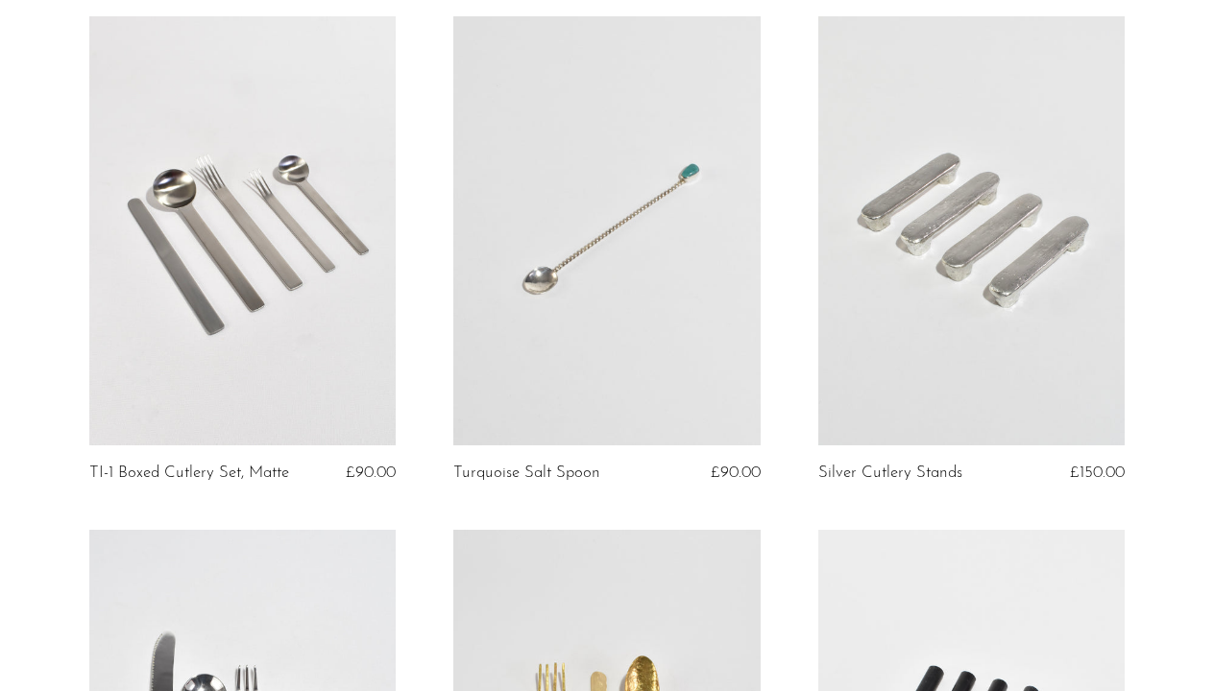  I want to click on a: TI-1 Boxed Cutlery Set, Matte, so click(189, 473).